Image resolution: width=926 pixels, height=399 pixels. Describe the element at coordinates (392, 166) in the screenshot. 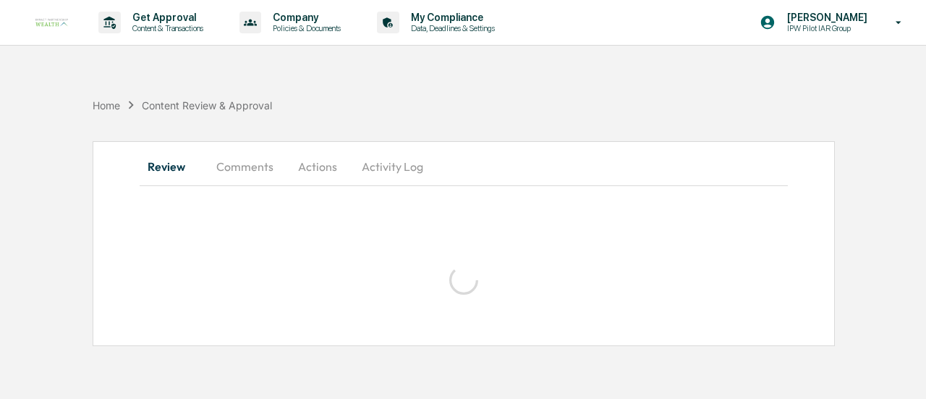

I see `button: Activity Log` at that location.